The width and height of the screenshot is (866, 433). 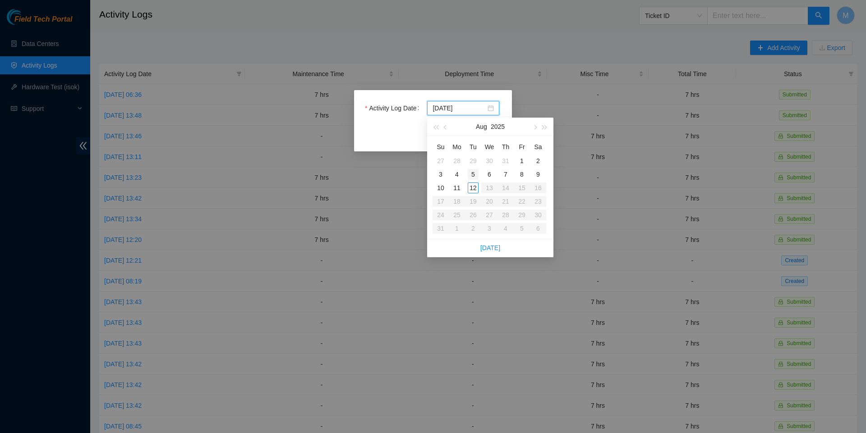 What do you see at coordinates (473, 175) in the screenshot?
I see `td: 2025-08-05` at bounding box center [473, 175].